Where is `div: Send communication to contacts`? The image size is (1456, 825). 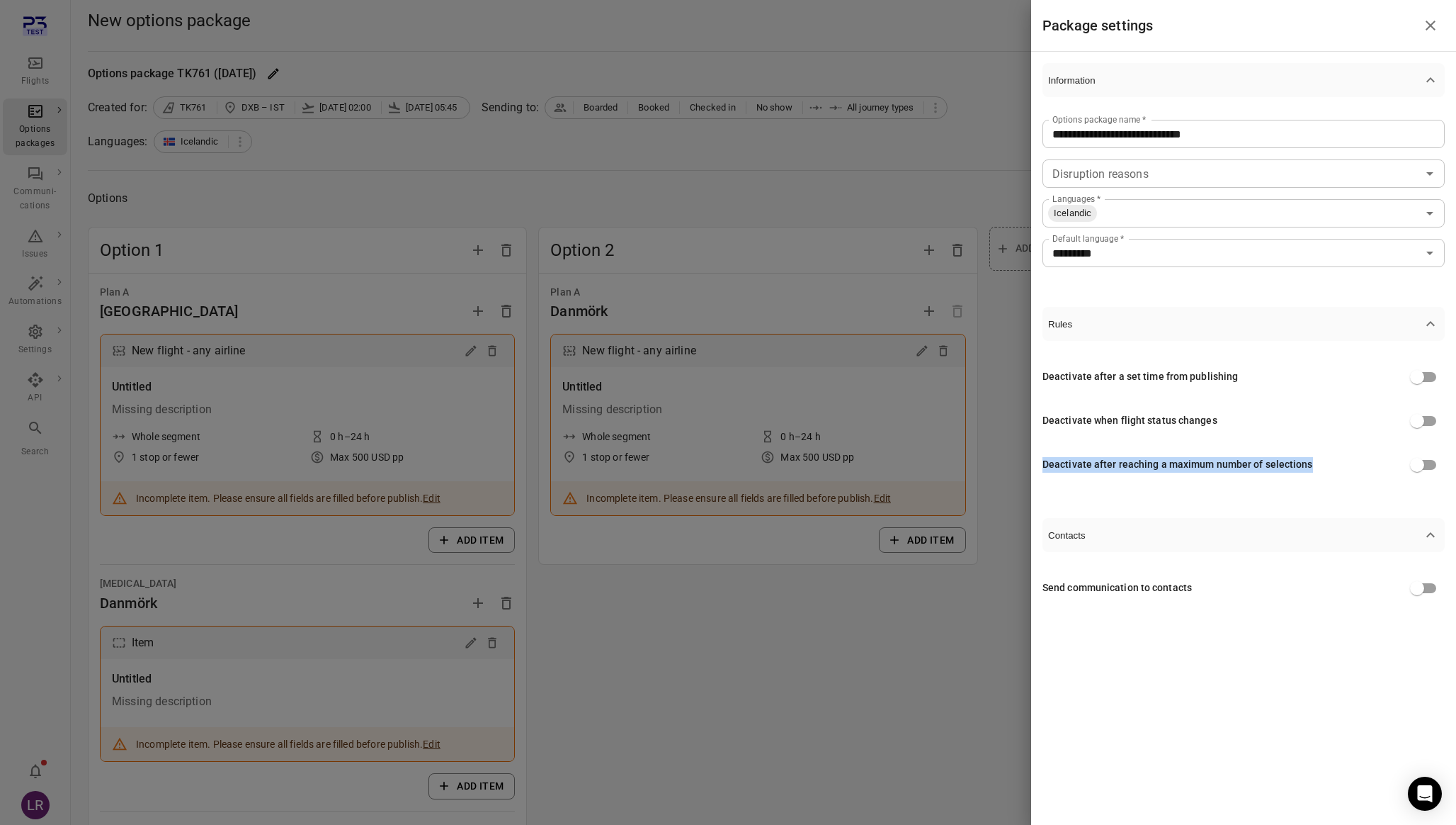
div: Send communication to contacts is located at coordinates (1117, 588).